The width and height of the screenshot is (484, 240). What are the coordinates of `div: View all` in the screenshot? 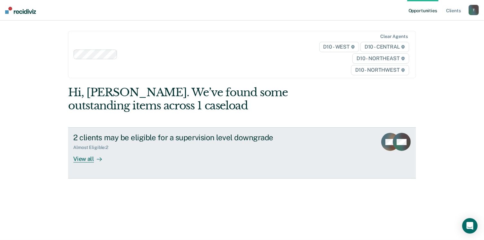 It's located at (91, 156).